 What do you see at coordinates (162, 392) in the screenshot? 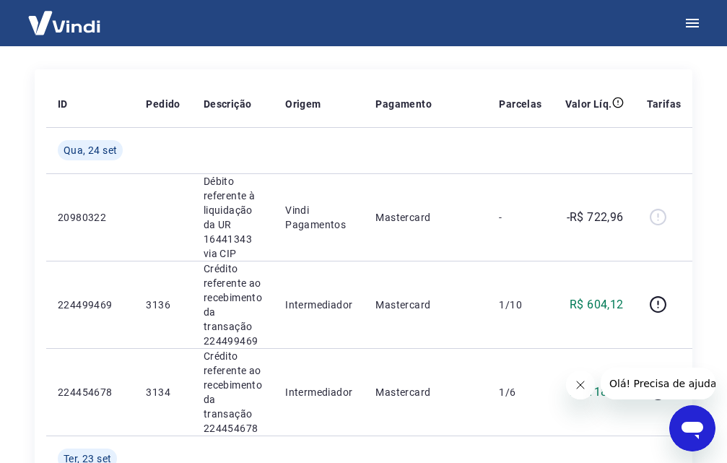
I see `p: 3134` at bounding box center [162, 392].